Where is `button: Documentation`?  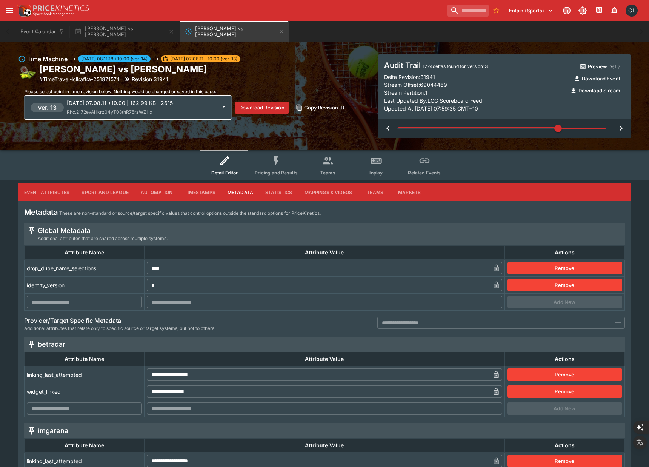 button: Documentation is located at coordinates (598, 11).